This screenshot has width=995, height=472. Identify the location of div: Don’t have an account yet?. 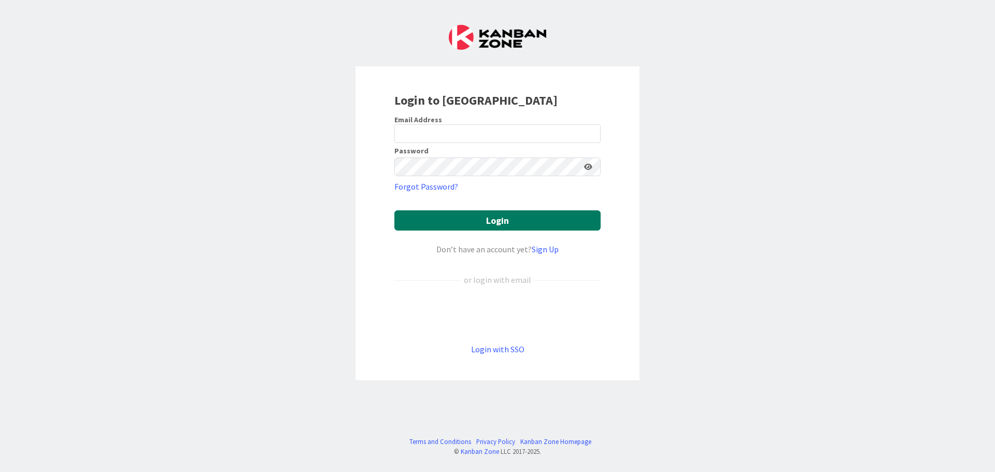
(498, 249).